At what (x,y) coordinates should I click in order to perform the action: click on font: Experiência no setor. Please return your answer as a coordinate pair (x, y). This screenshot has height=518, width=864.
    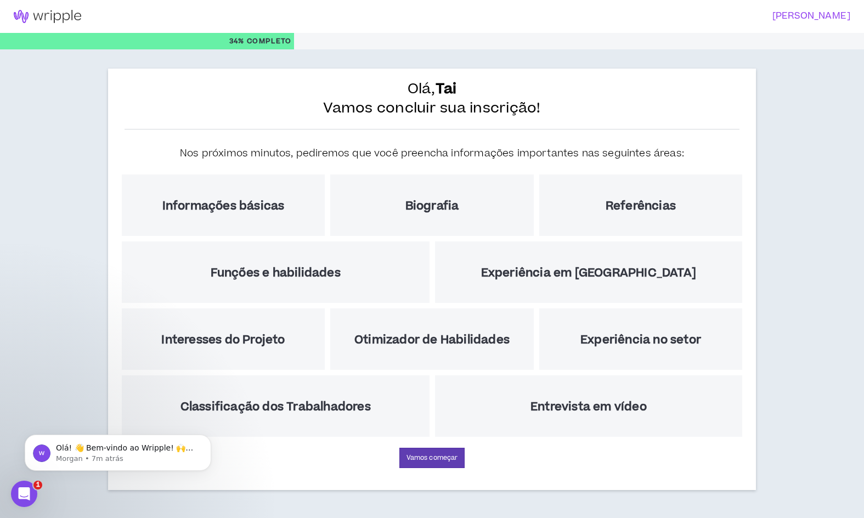
    Looking at the image, I should click on (640, 339).